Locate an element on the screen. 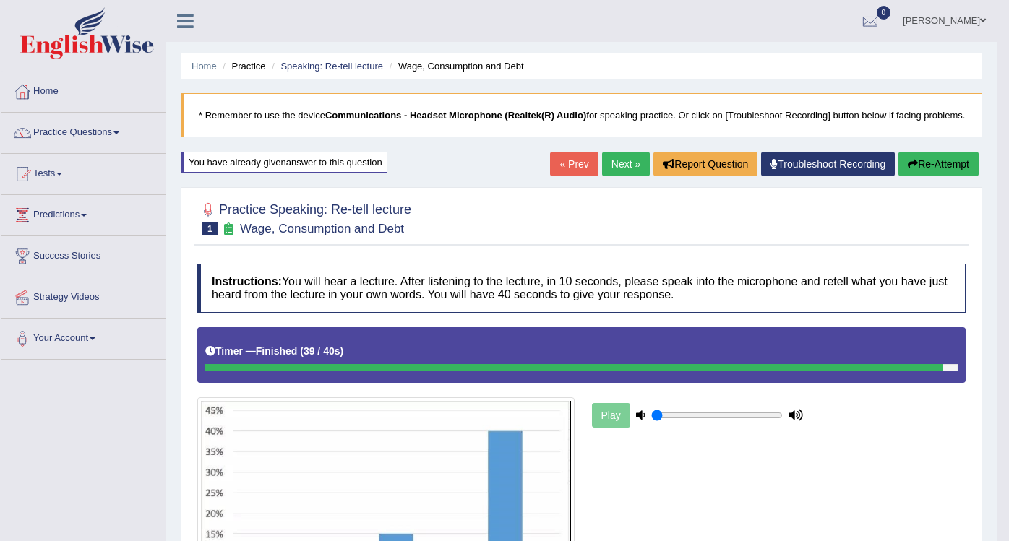 This screenshot has height=541, width=1009. a: « Prev is located at coordinates (574, 164).